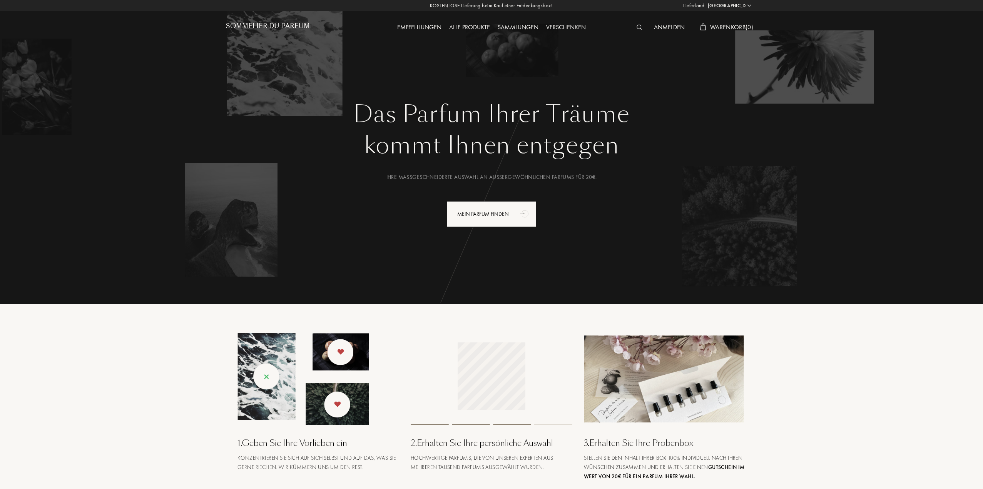 Image resolution: width=983 pixels, height=489 pixels. Describe the element at coordinates (469, 27) in the screenshot. I see `a: Alle Produkte` at that location.